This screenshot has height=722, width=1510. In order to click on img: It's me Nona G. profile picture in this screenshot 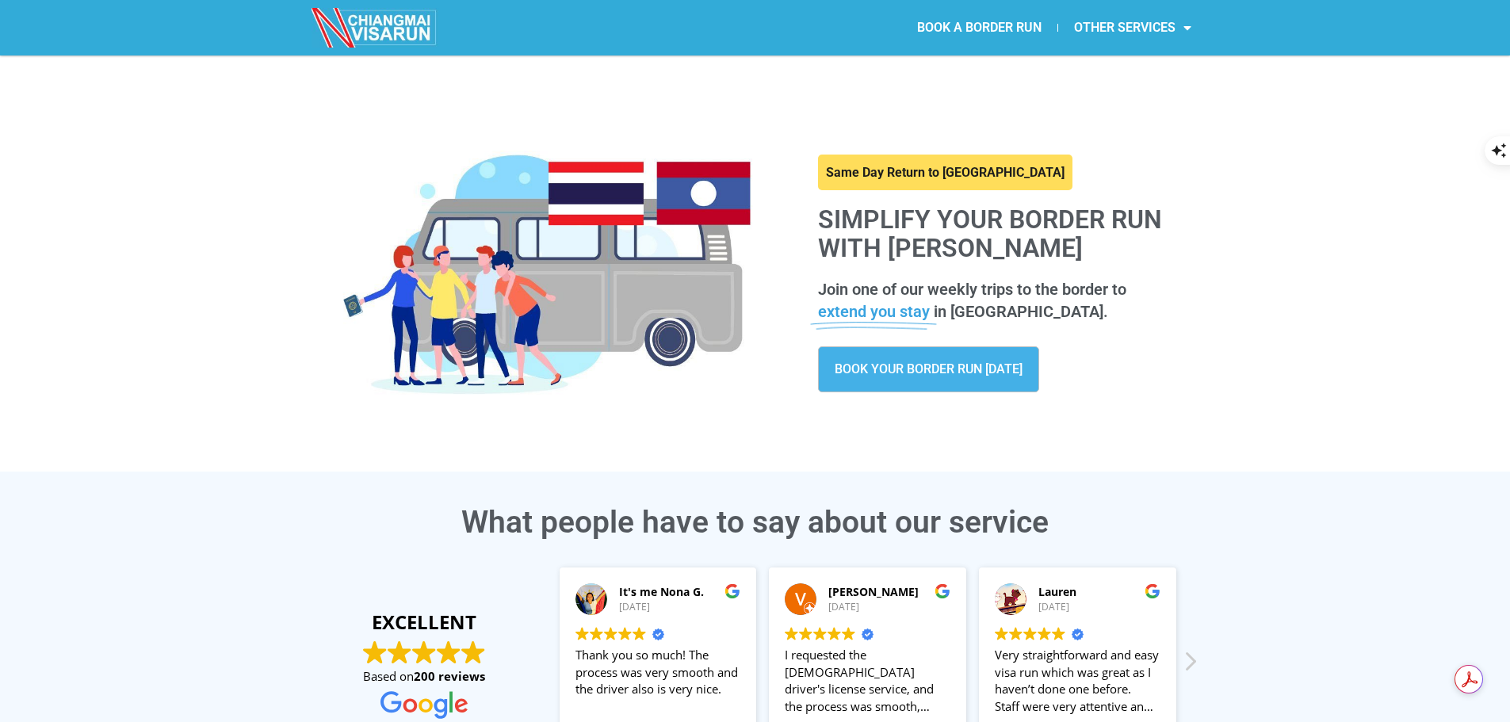, I will do `click(591, 599)`.